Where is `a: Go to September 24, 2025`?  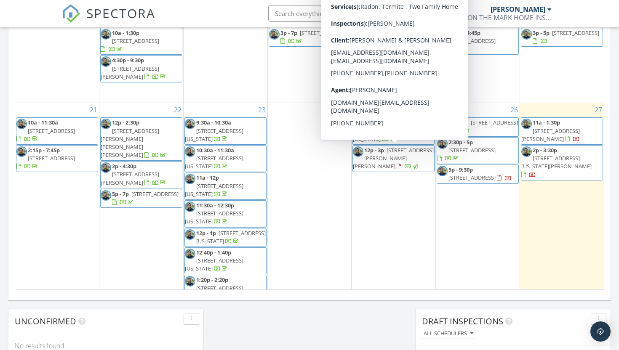
a: Go to September 24, 2025 is located at coordinates (346, 110).